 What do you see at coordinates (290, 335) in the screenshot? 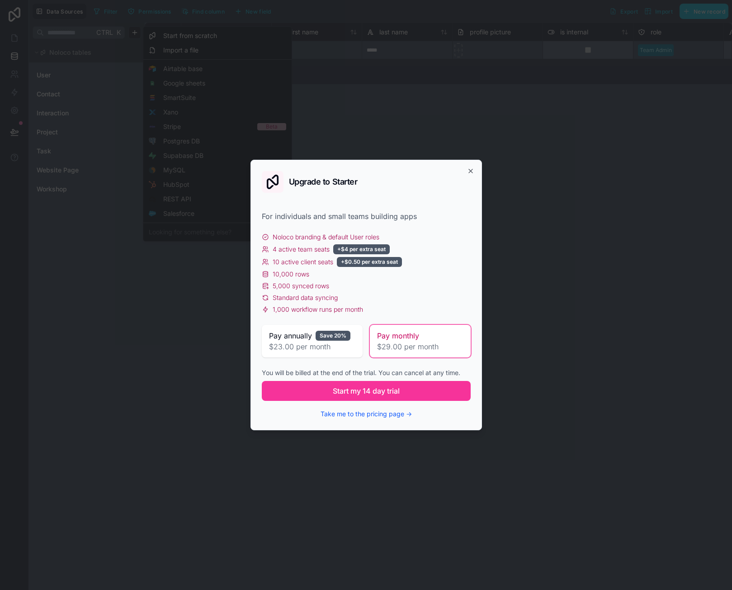
I see `span: Pay annually` at bounding box center [290, 335].